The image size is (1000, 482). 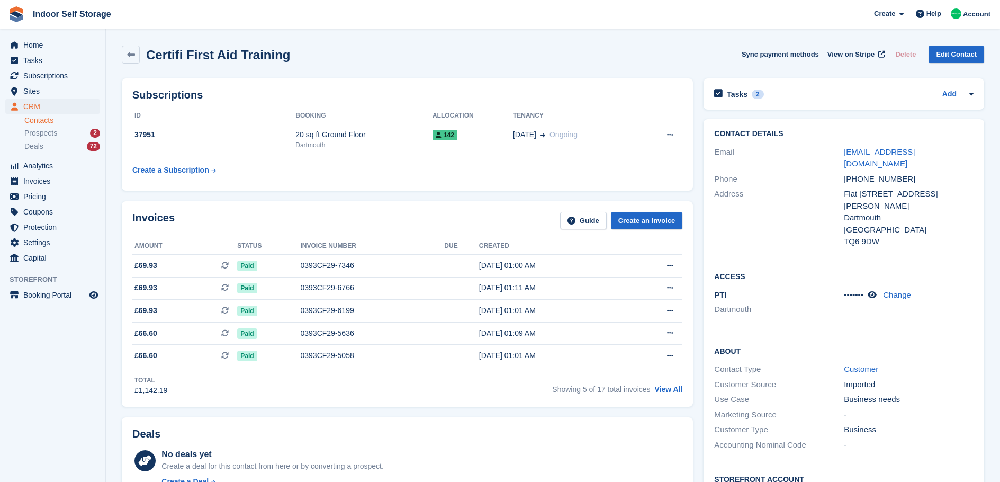 I want to click on a: Add, so click(x=949, y=94).